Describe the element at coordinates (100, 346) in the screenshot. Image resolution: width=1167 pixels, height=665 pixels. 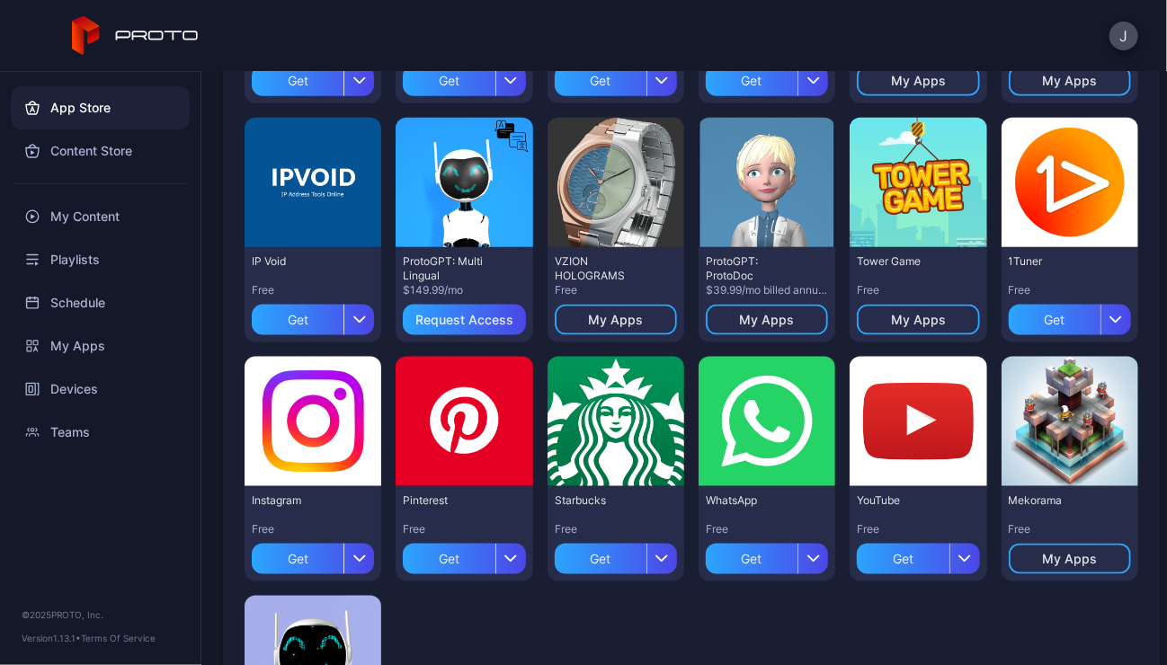
I see `a: My Apps` at that location.